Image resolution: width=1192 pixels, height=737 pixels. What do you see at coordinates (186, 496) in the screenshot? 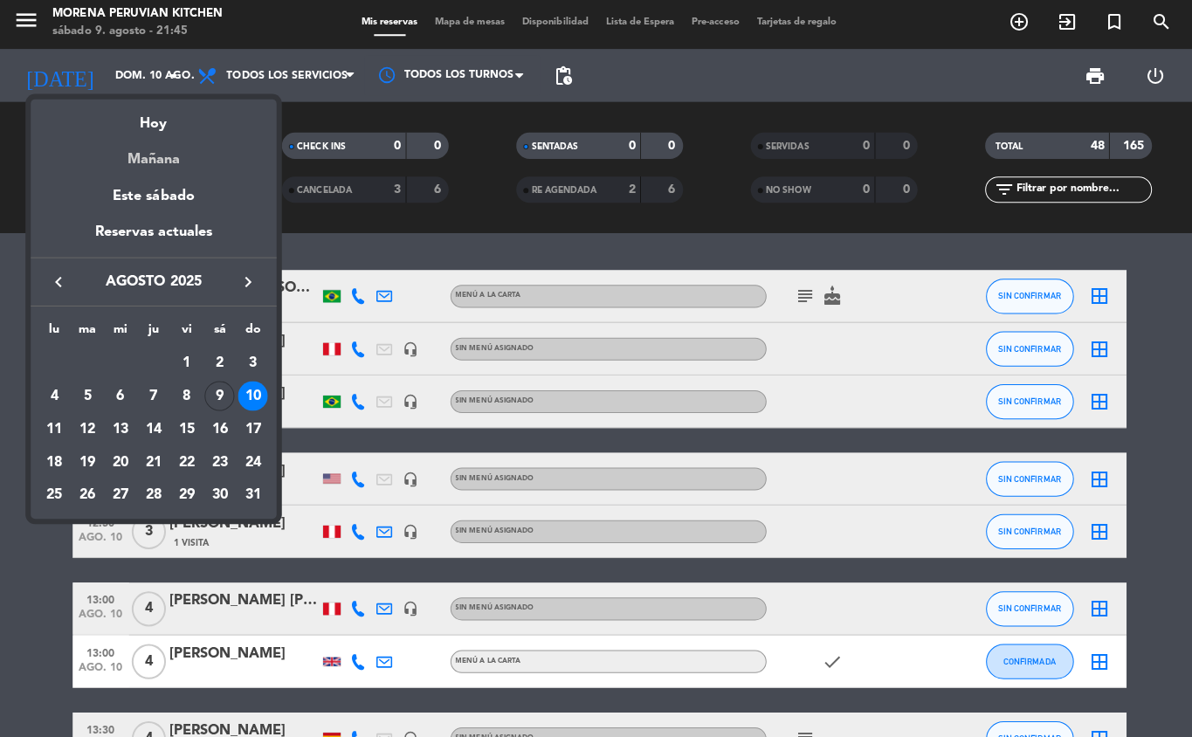
I see `div: 29` at bounding box center [186, 496].